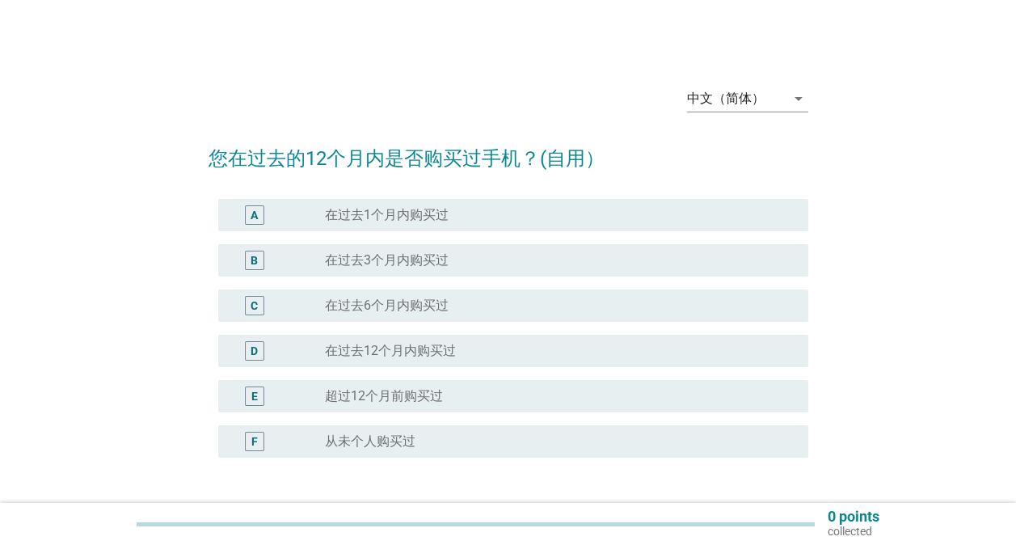  Describe the element at coordinates (254, 396) in the screenshot. I see `div: E` at that location.